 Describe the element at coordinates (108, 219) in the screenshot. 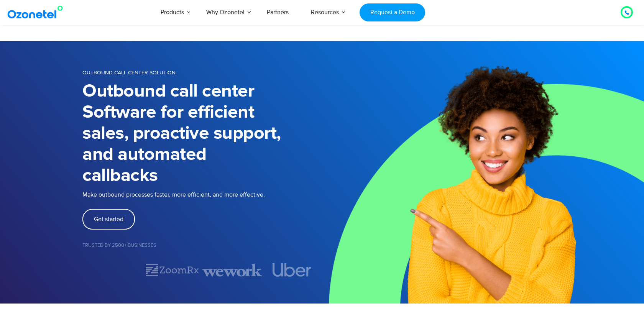

I see `span: Get started` at that location.